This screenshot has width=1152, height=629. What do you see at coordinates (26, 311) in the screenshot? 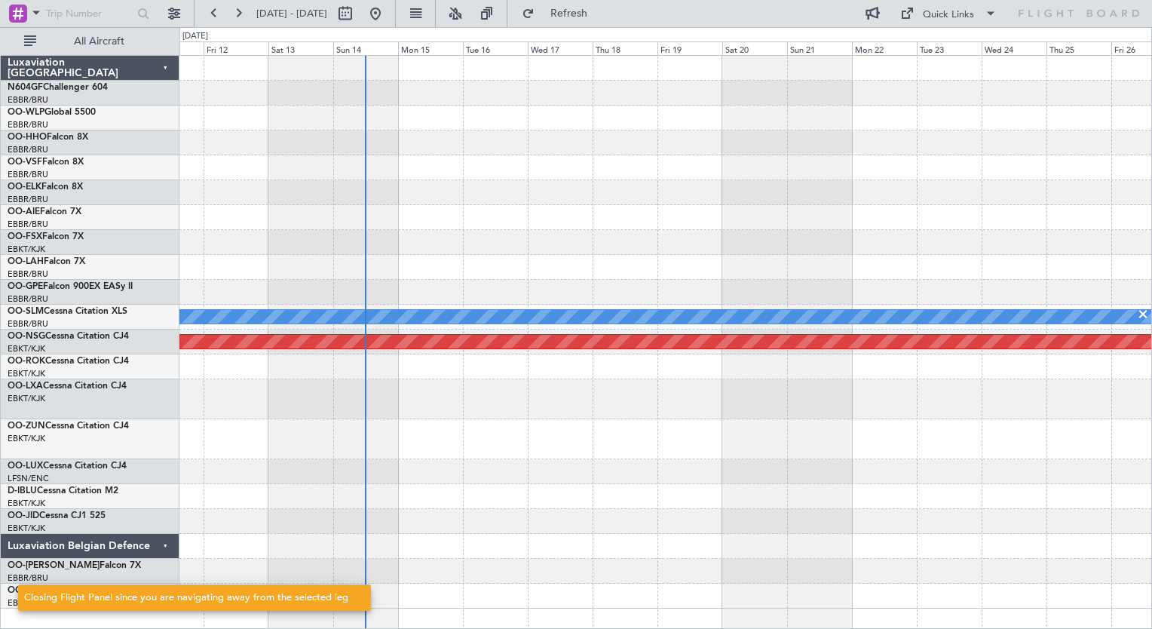
I see `span: OO-SLM` at bounding box center [26, 311].